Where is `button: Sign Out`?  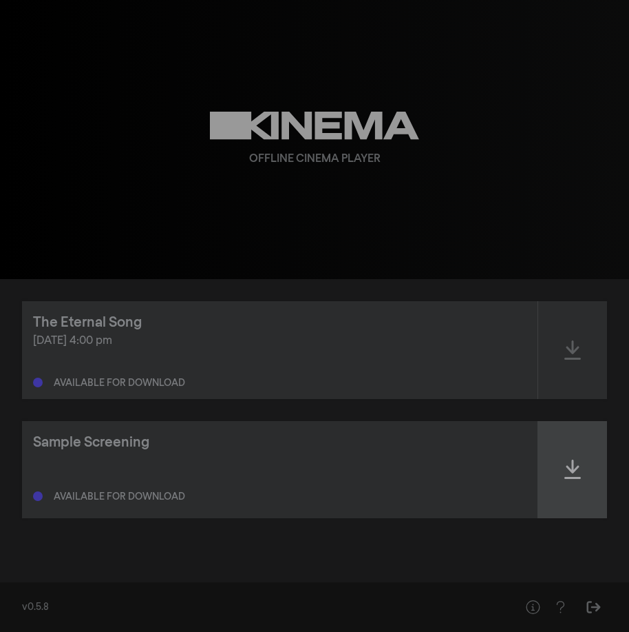 button: Sign Out is located at coordinates (594, 607).